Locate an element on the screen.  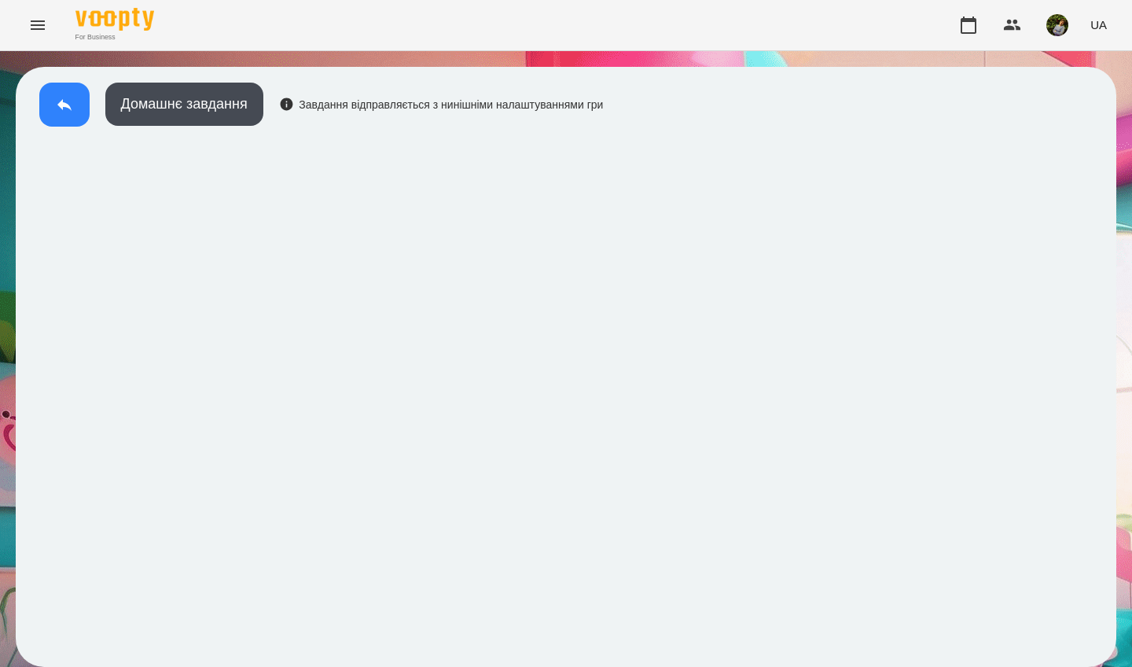
img: Voopty Logo is located at coordinates (115, 19).